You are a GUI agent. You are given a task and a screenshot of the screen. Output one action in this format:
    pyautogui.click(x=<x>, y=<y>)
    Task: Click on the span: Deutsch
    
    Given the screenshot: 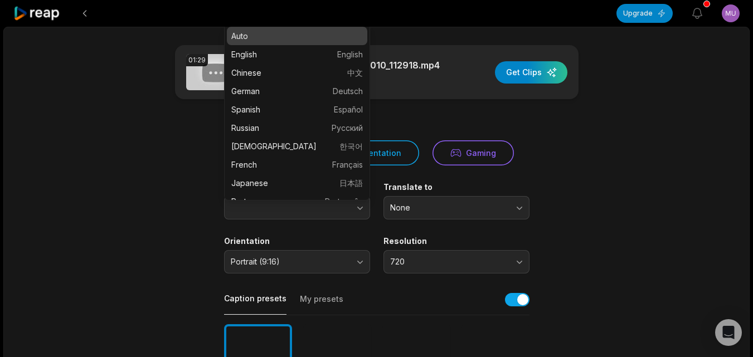 What is the action you would take?
    pyautogui.click(x=348, y=91)
    